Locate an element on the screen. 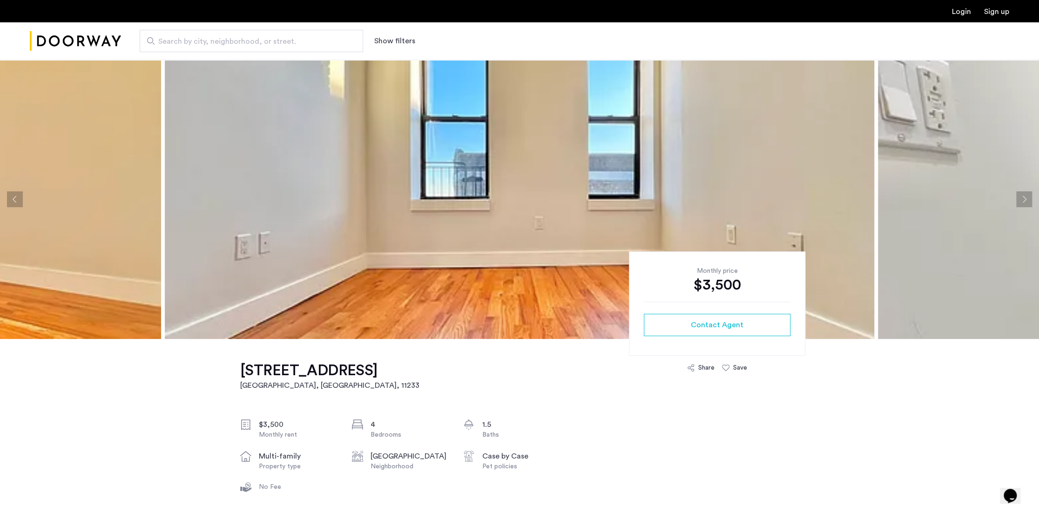 The height and width of the screenshot is (513, 1039). div: Monthly rent is located at coordinates (298, 435).